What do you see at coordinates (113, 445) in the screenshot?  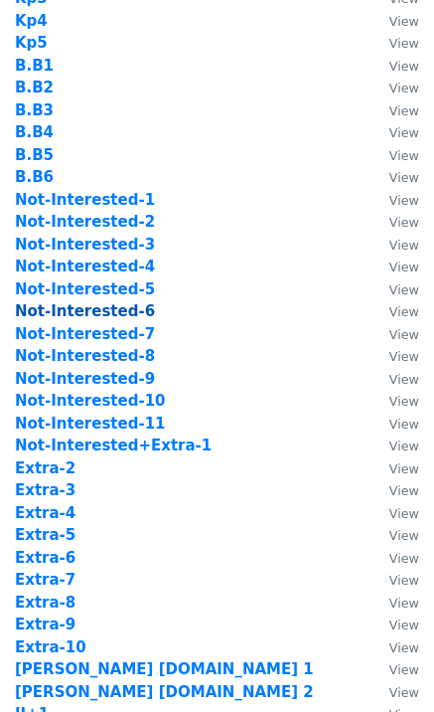 I see `strong: Not-Interested+Extra-1` at bounding box center [113, 445].